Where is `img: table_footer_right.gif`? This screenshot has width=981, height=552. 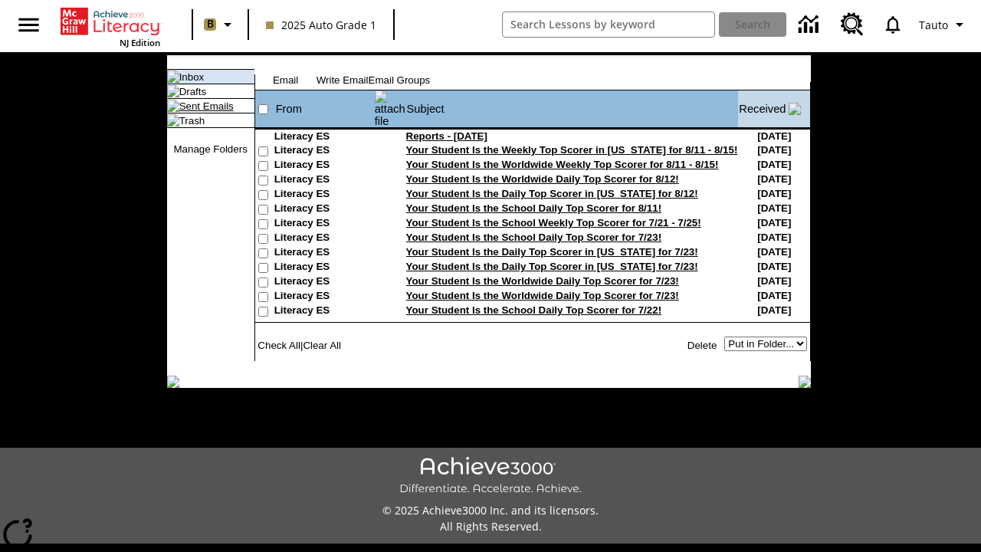
img: table_footer_right.gif is located at coordinates (805, 382).